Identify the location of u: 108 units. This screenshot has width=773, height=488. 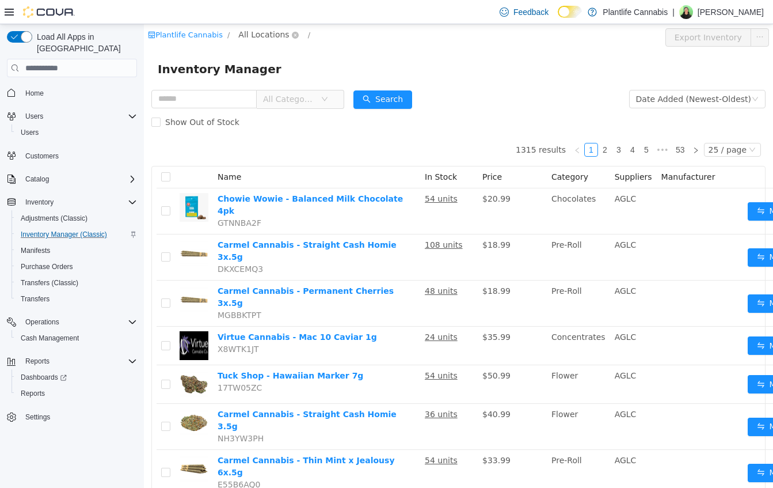
(300, 221).